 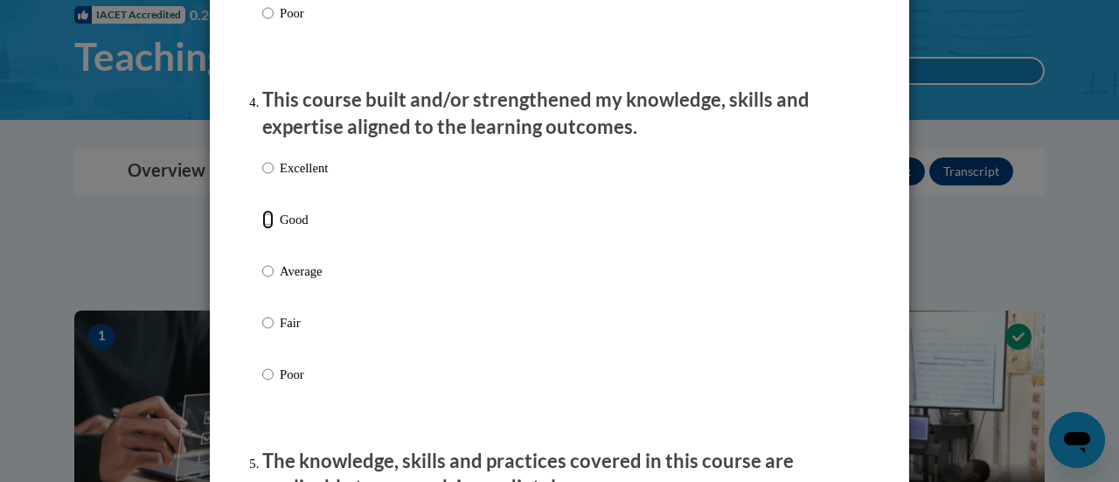 What do you see at coordinates (268, 271) in the screenshot?
I see `input: Average` at bounding box center [268, 271].